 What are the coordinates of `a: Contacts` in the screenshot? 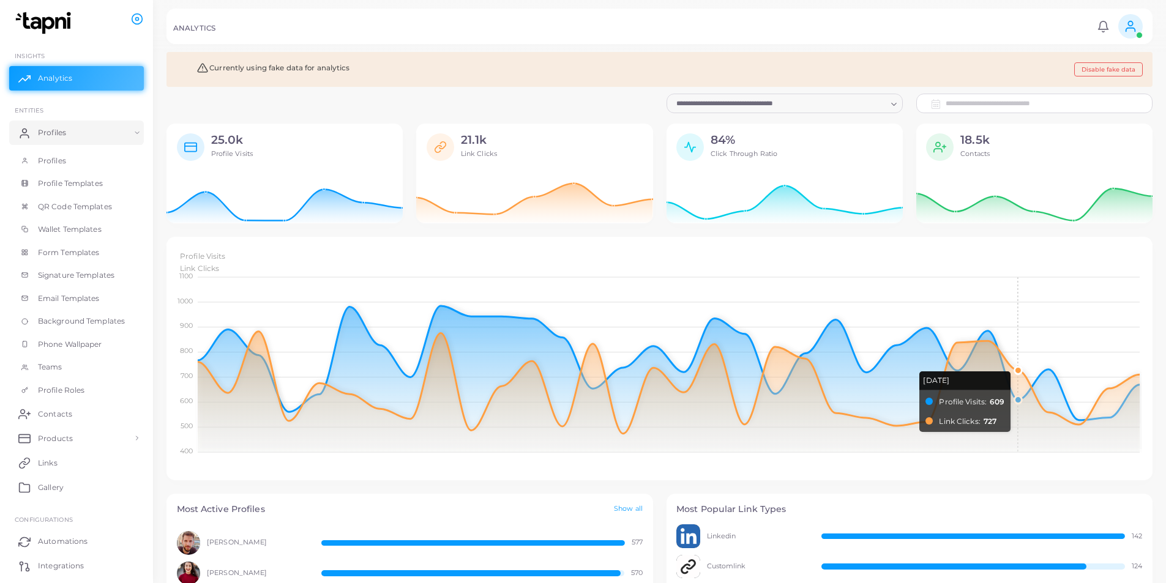 It's located at (77, 414).